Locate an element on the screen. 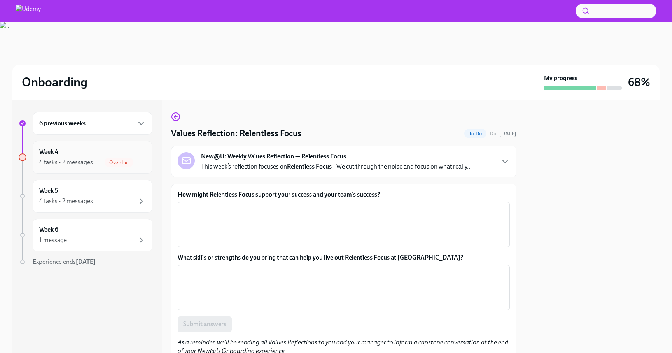 This screenshot has width=672, height=353. div: 1 message is located at coordinates (53, 240).